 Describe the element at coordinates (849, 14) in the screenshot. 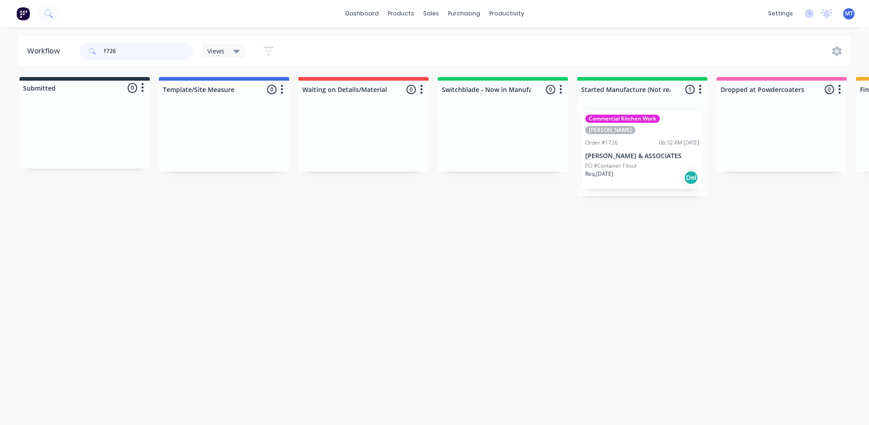

I see `span: MT` at that location.